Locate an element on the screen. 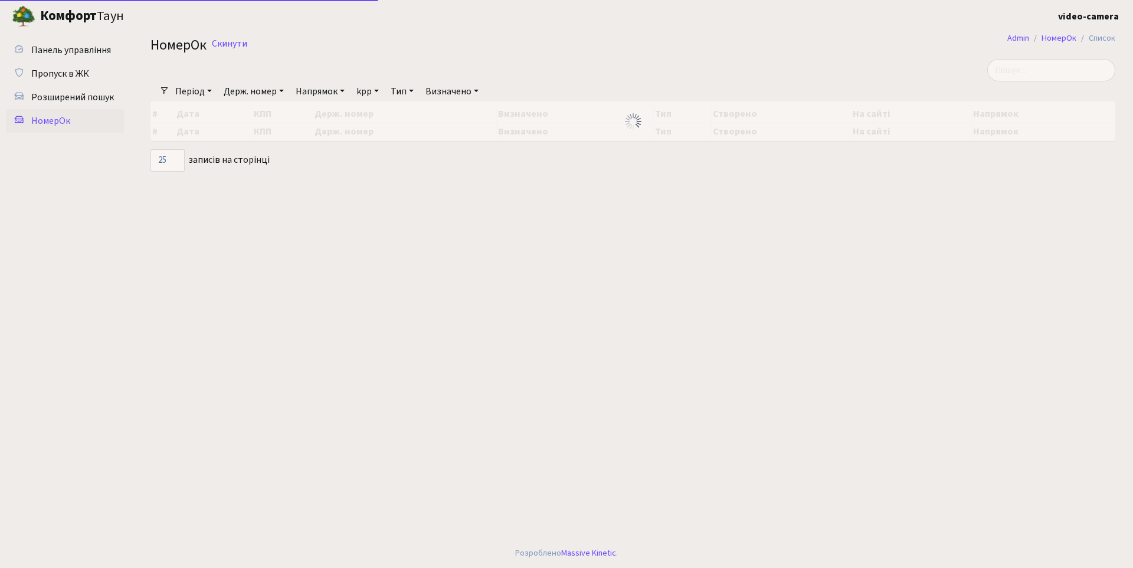 Image resolution: width=1133 pixels, height=568 pixels. li: Список is located at coordinates (1095, 38).